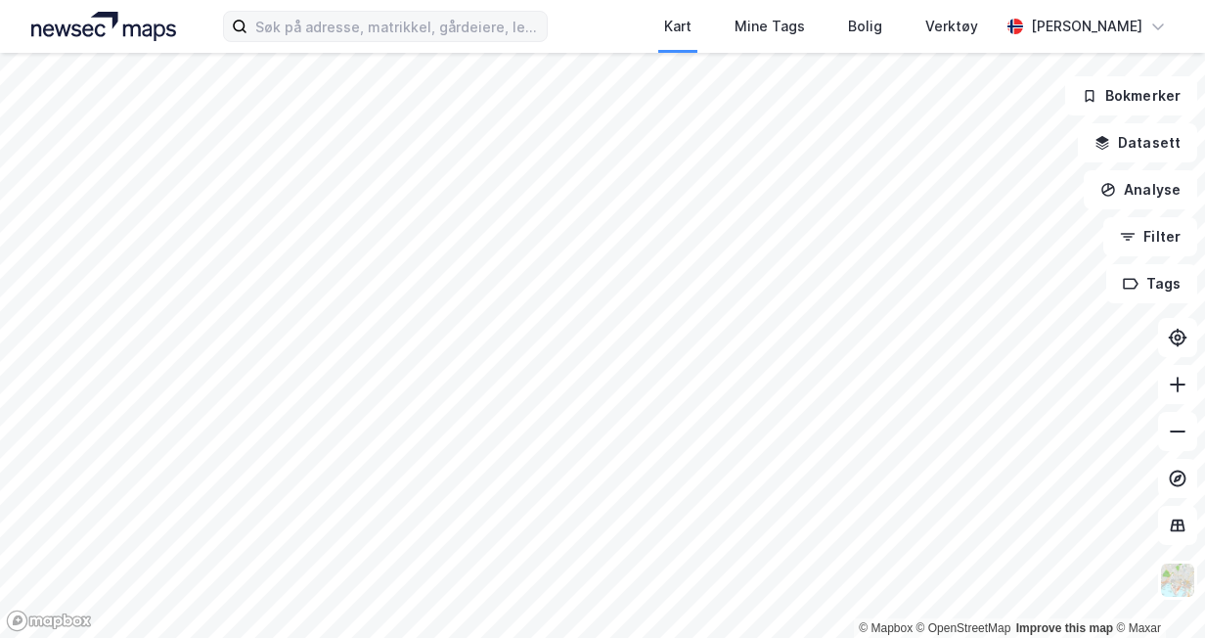 The height and width of the screenshot is (638, 1205). Describe the element at coordinates (963, 628) in the screenshot. I see `a: OpenStreetMap` at that location.